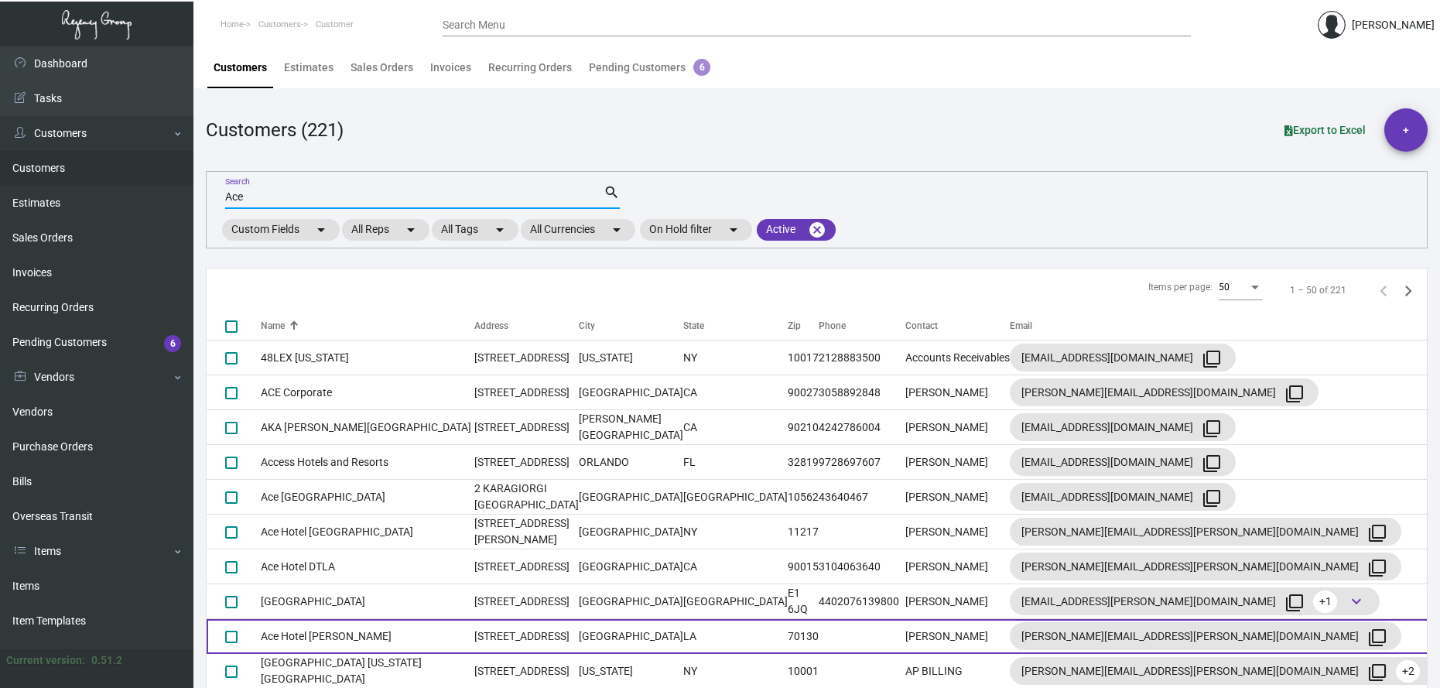  I want to click on span: Customer, so click(334, 24).